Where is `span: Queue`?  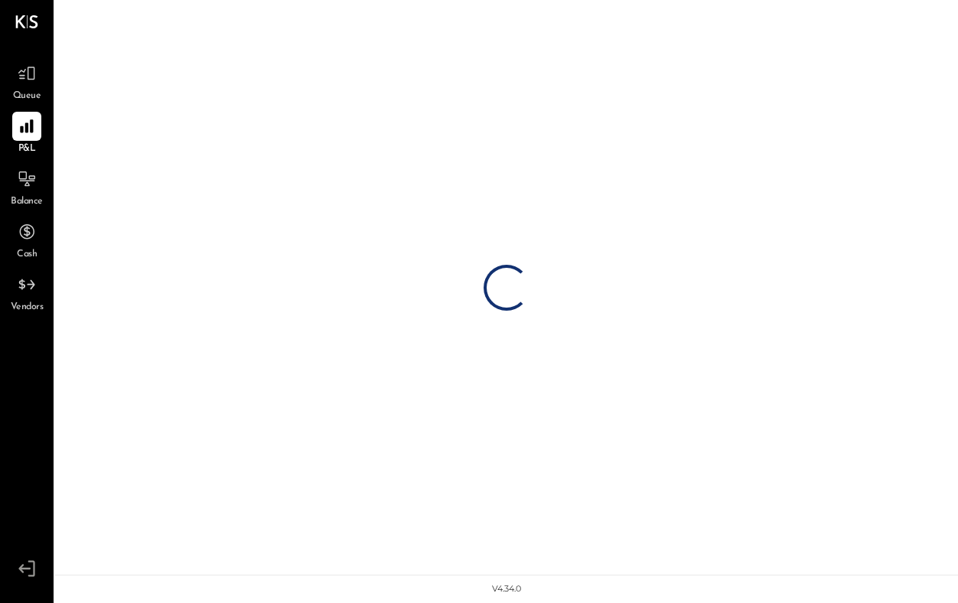 span: Queue is located at coordinates (27, 96).